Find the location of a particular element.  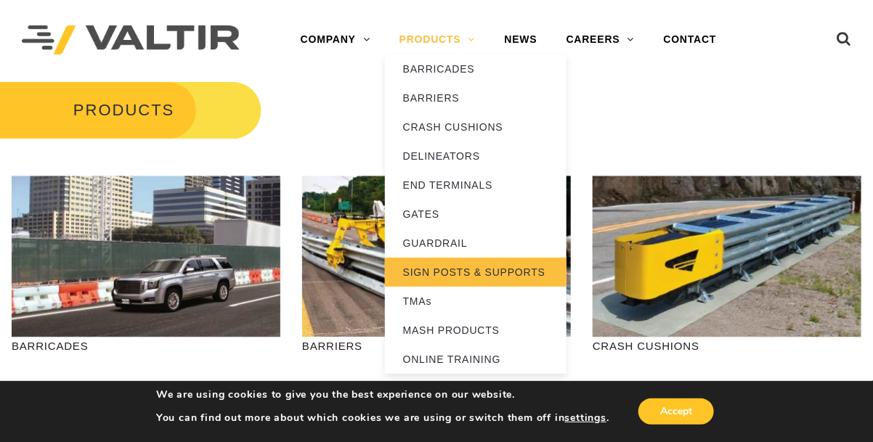

a: BARRICADES is located at coordinates (475, 69).